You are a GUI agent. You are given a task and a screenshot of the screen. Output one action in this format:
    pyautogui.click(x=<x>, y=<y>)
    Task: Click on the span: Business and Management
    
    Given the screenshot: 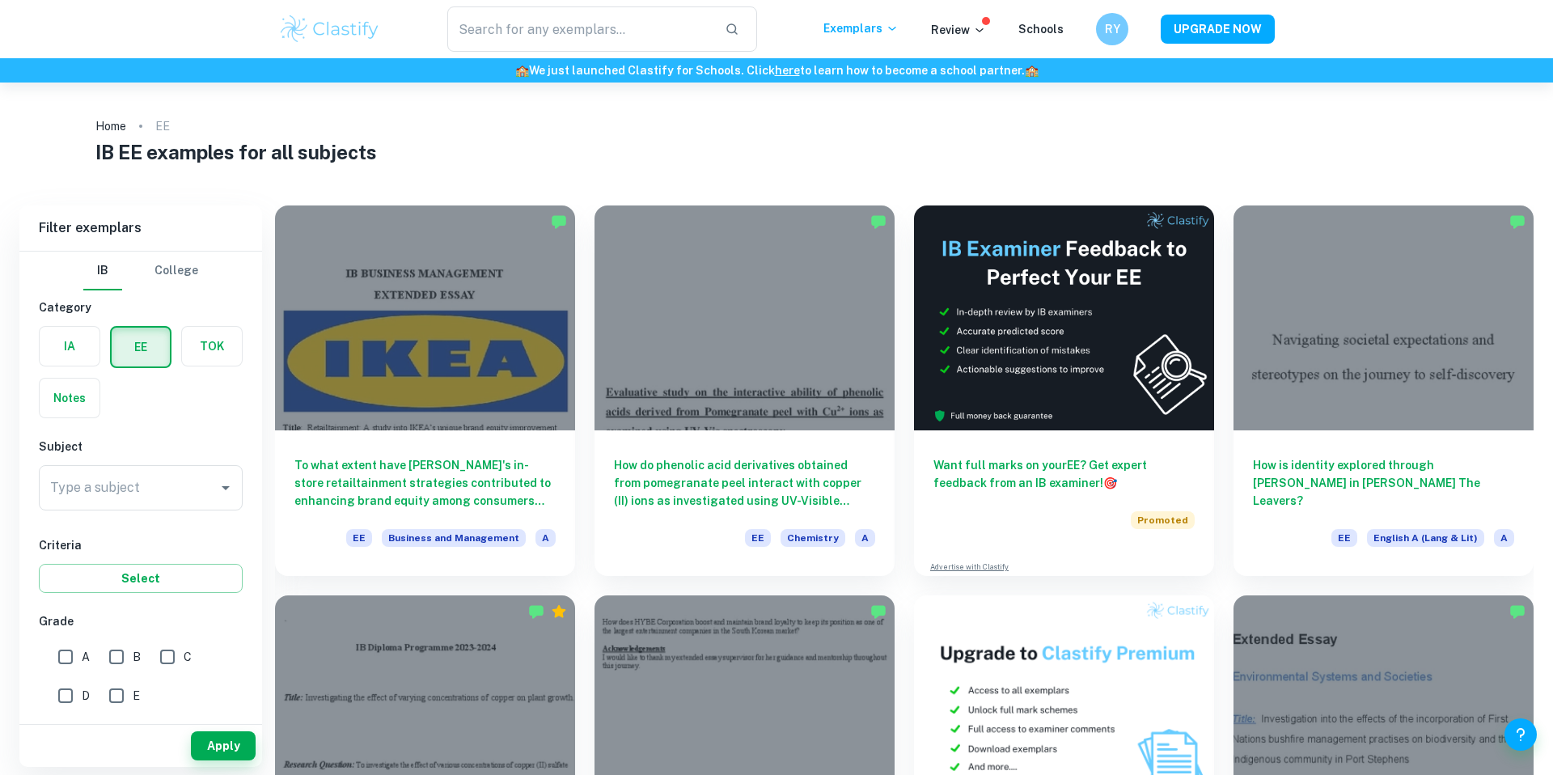 What is the action you would take?
    pyautogui.click(x=454, y=538)
    